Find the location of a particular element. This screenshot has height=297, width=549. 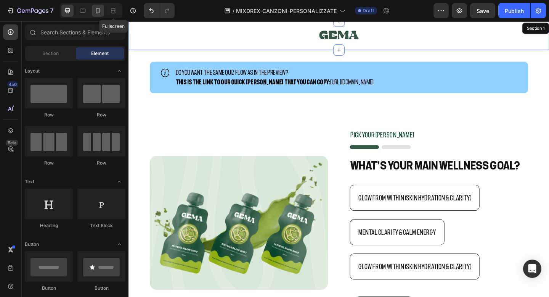

button: Save is located at coordinates (483, 11).